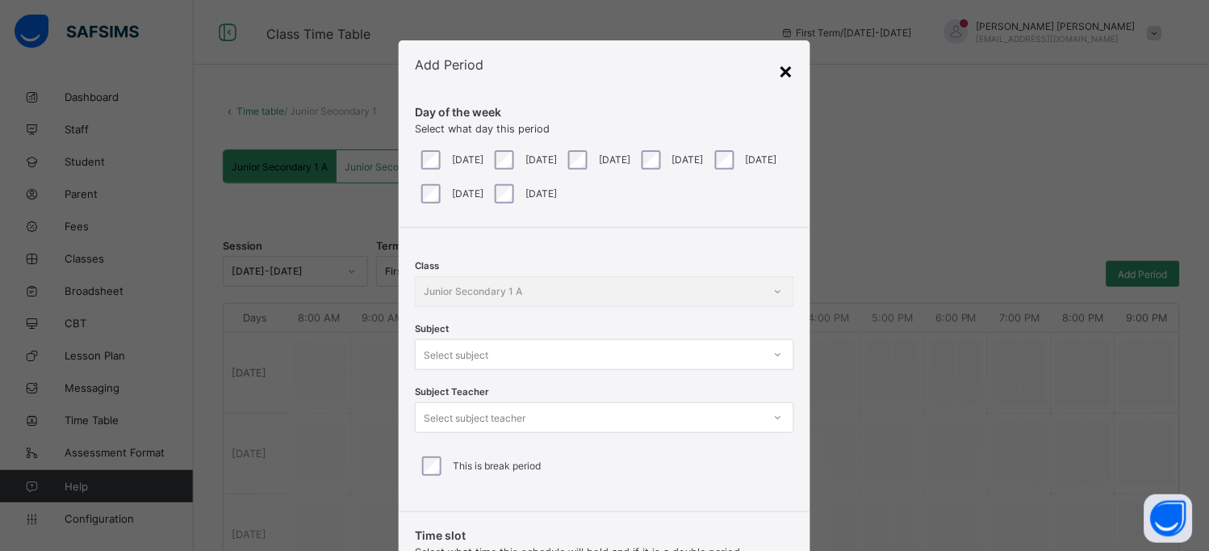 The width and height of the screenshot is (1209, 551). I want to click on span: Day of the week, so click(604, 111).